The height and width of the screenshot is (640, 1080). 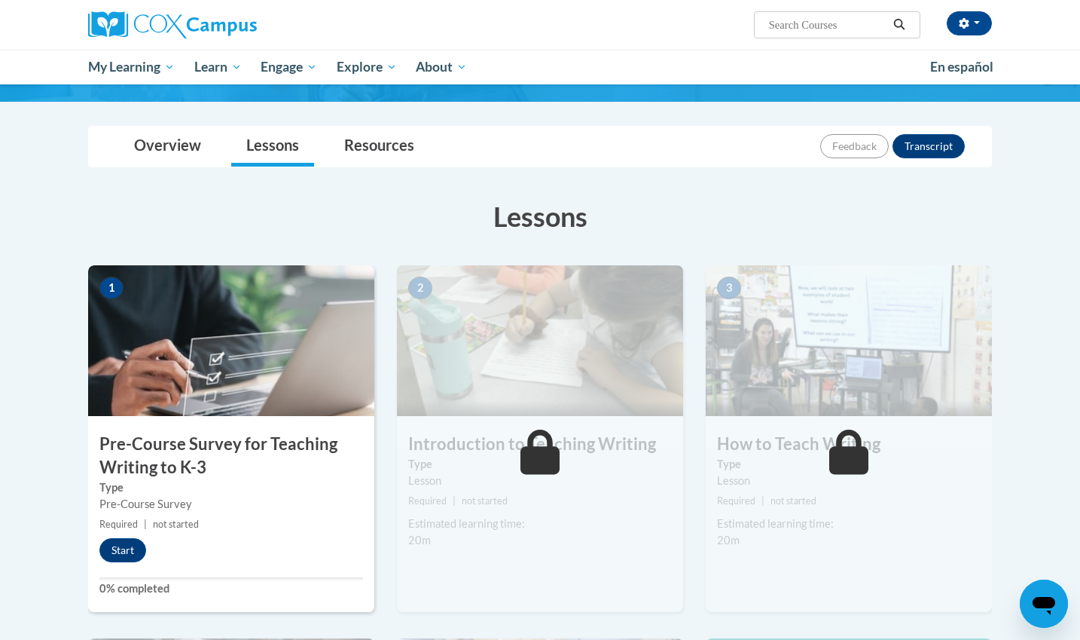 I want to click on button: Transcript, so click(x=929, y=146).